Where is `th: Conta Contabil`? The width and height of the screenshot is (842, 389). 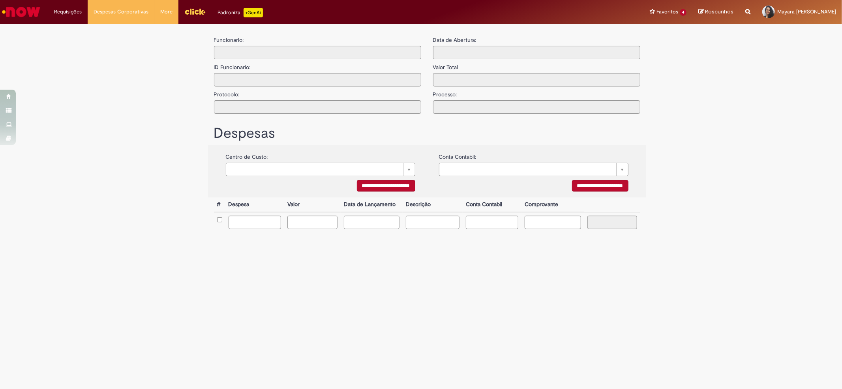 th: Conta Contabil is located at coordinates (492, 205).